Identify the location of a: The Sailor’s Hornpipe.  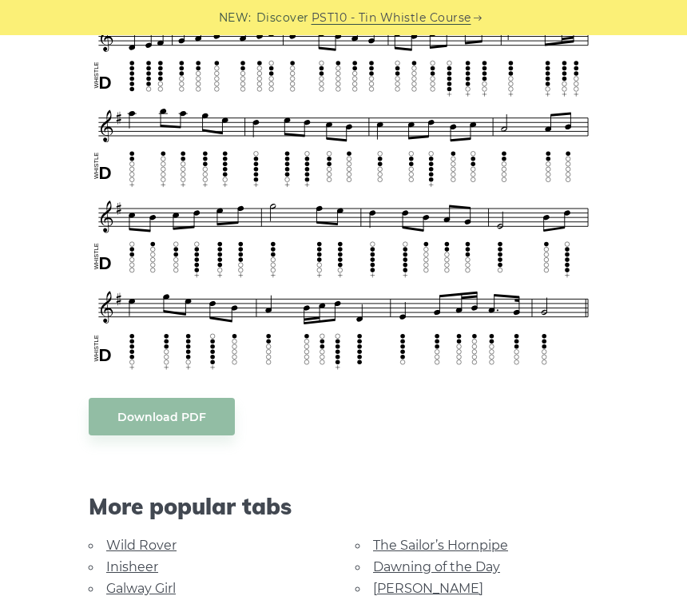
(440, 545).